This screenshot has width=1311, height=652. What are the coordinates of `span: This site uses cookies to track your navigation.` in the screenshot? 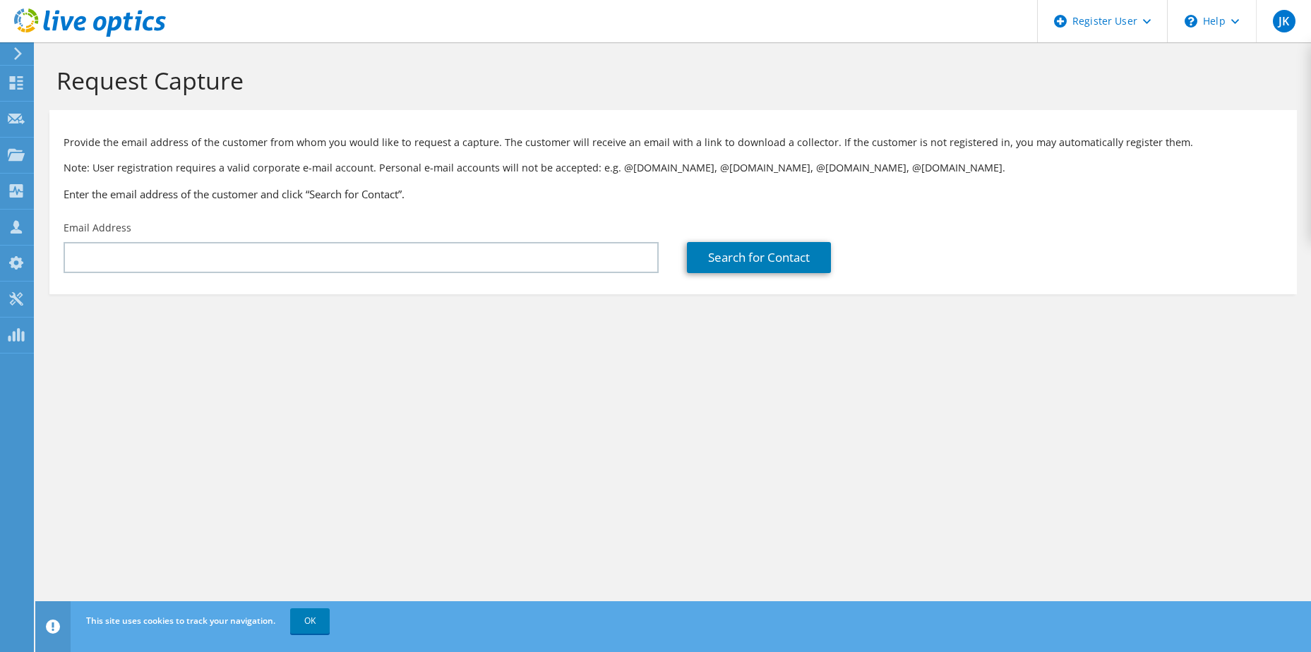 It's located at (181, 621).